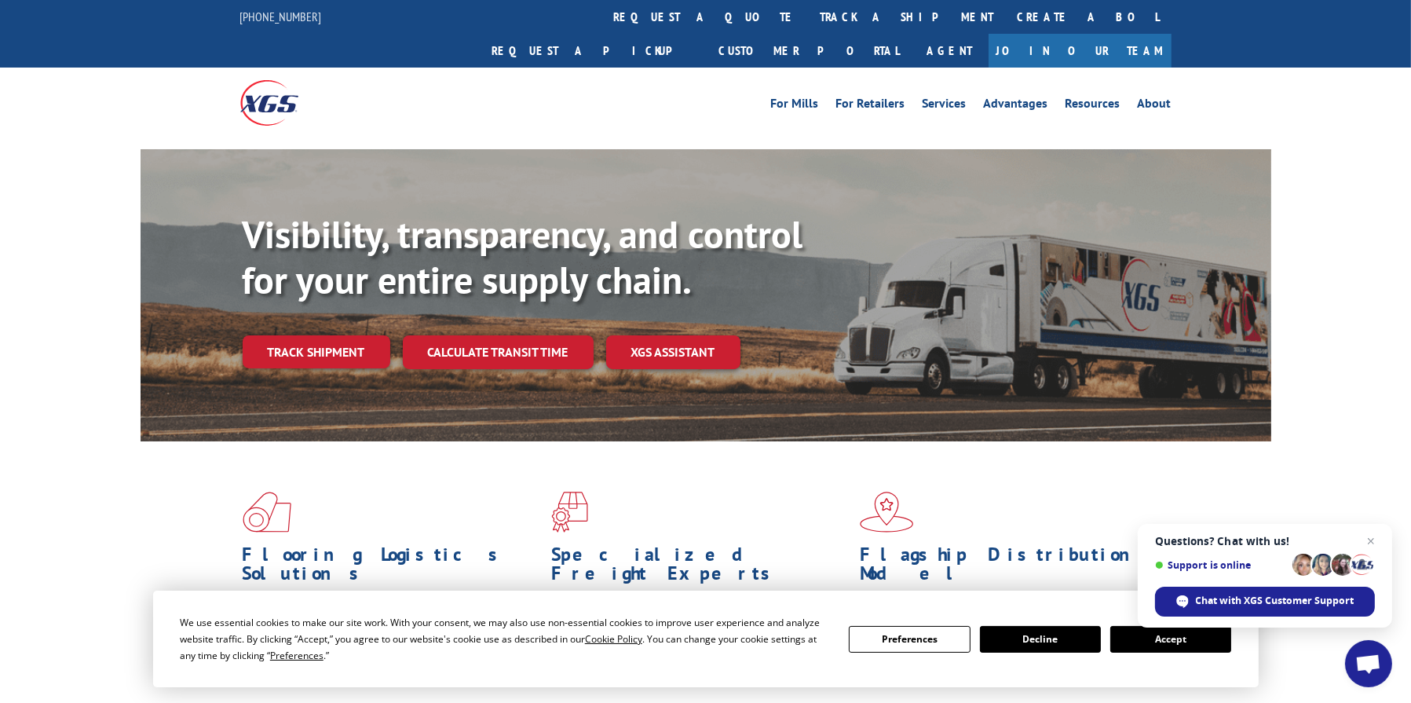 This screenshot has height=703, width=1411. I want to click on a: Open chat, so click(1368, 663).